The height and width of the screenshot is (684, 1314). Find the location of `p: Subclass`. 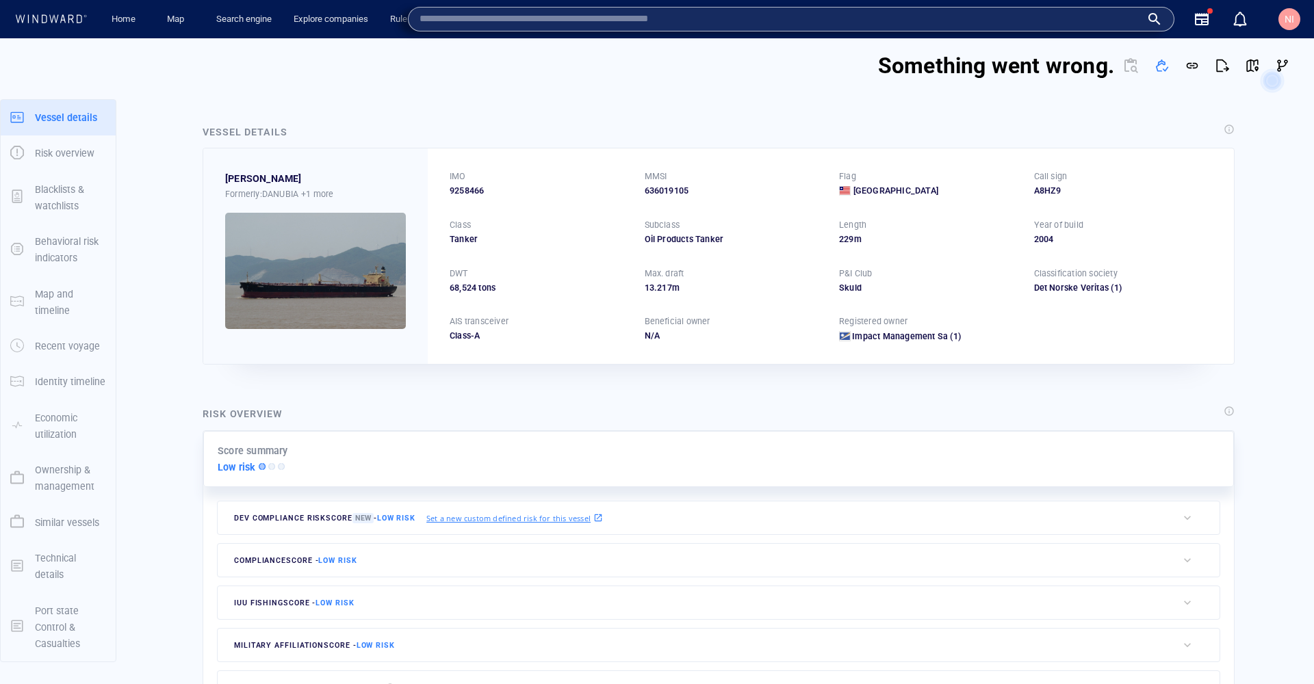

p: Subclass is located at coordinates (662, 225).